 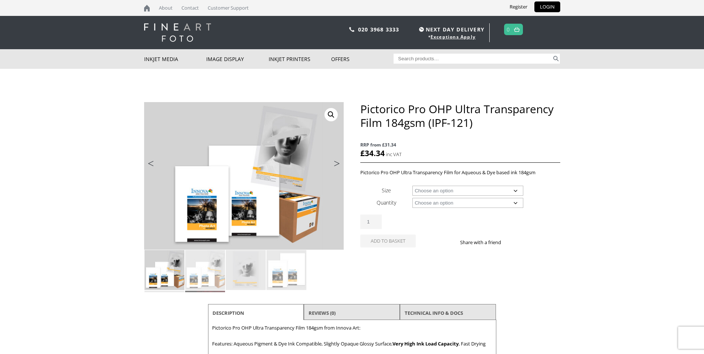 I want to click on img: Pictorico Pro OHP Ultra Transparency Film 184gsm (IPF-121) - Image 5, so click(x=164, y=310).